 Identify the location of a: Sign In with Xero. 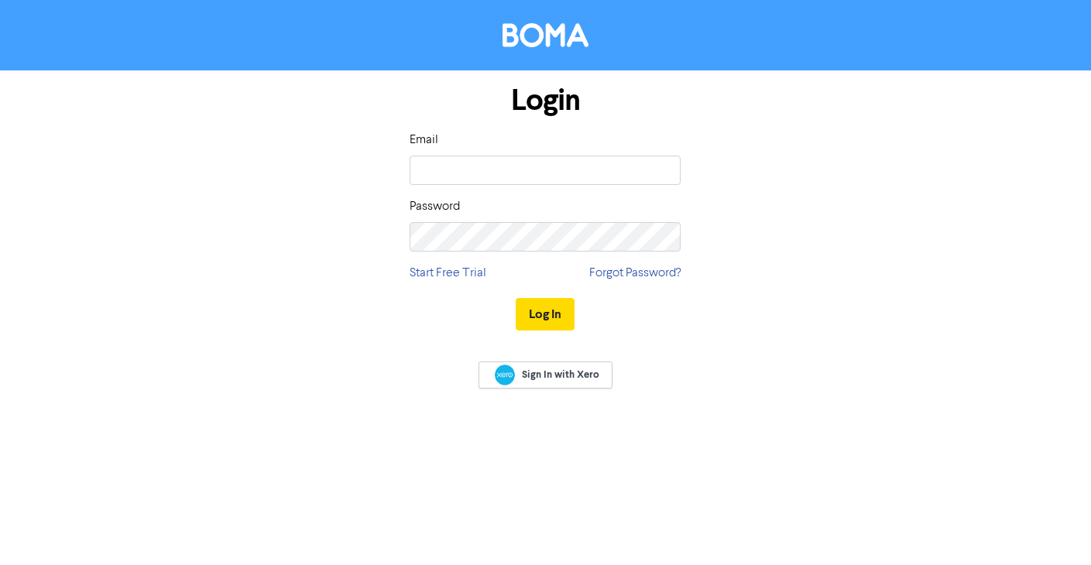
(545, 375).